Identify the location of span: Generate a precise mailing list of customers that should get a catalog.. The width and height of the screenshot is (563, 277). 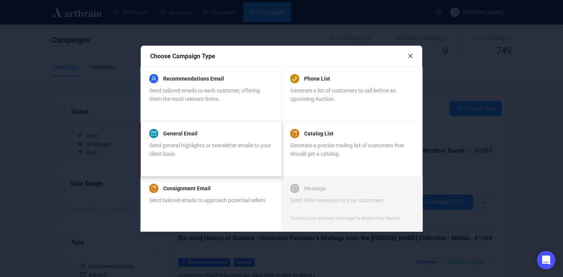
(348, 149).